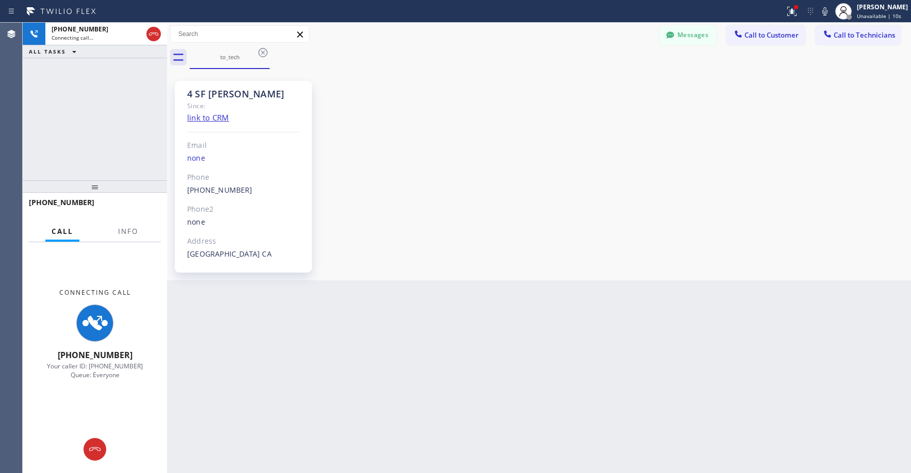 The height and width of the screenshot is (473, 911). I want to click on a: link to CRM, so click(208, 118).